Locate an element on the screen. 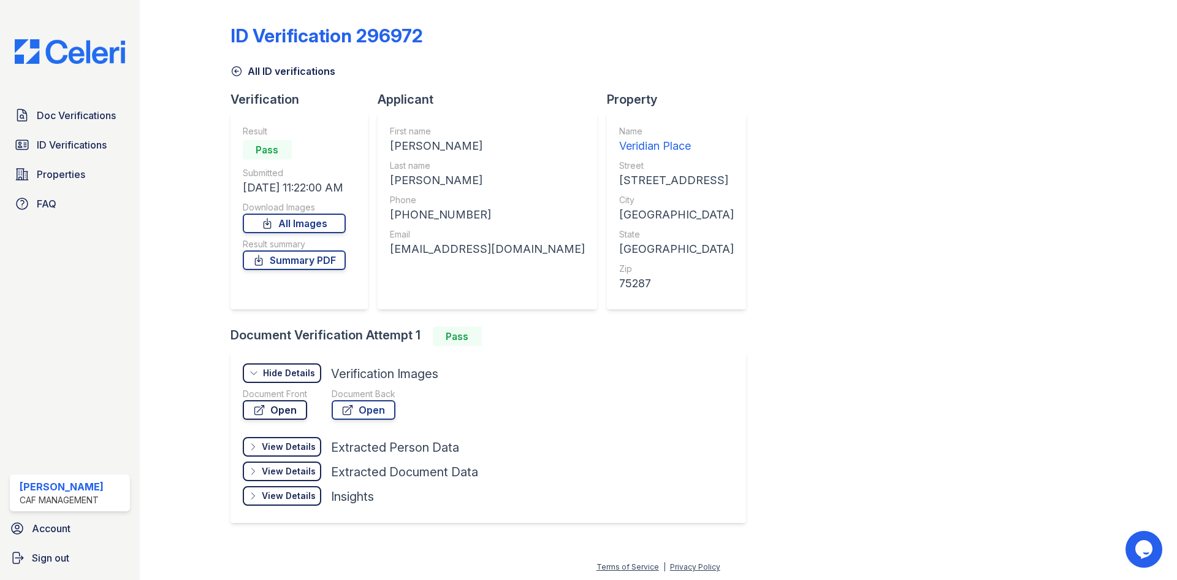 The image size is (1177, 580). a: Privacy Policy is located at coordinates (695, 566).